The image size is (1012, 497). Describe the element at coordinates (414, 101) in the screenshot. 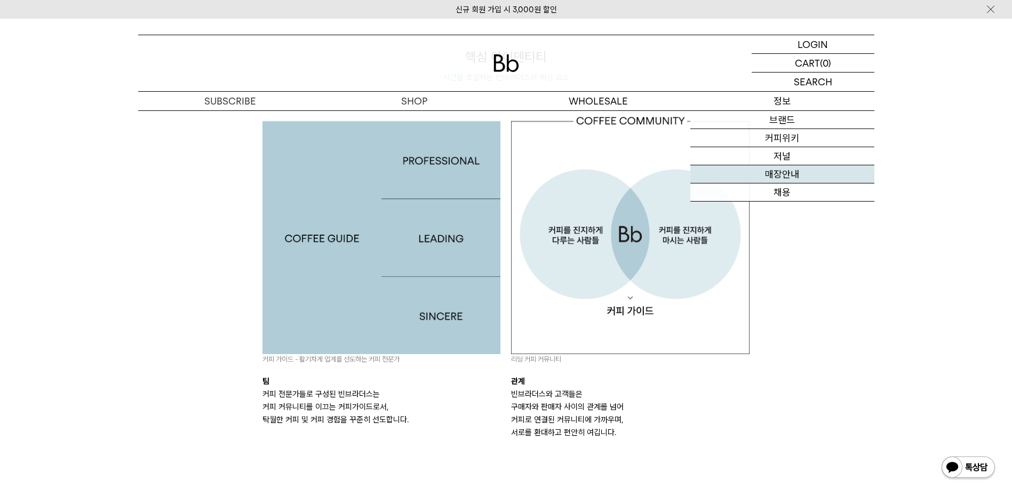

I see `p: SHOP` at that location.